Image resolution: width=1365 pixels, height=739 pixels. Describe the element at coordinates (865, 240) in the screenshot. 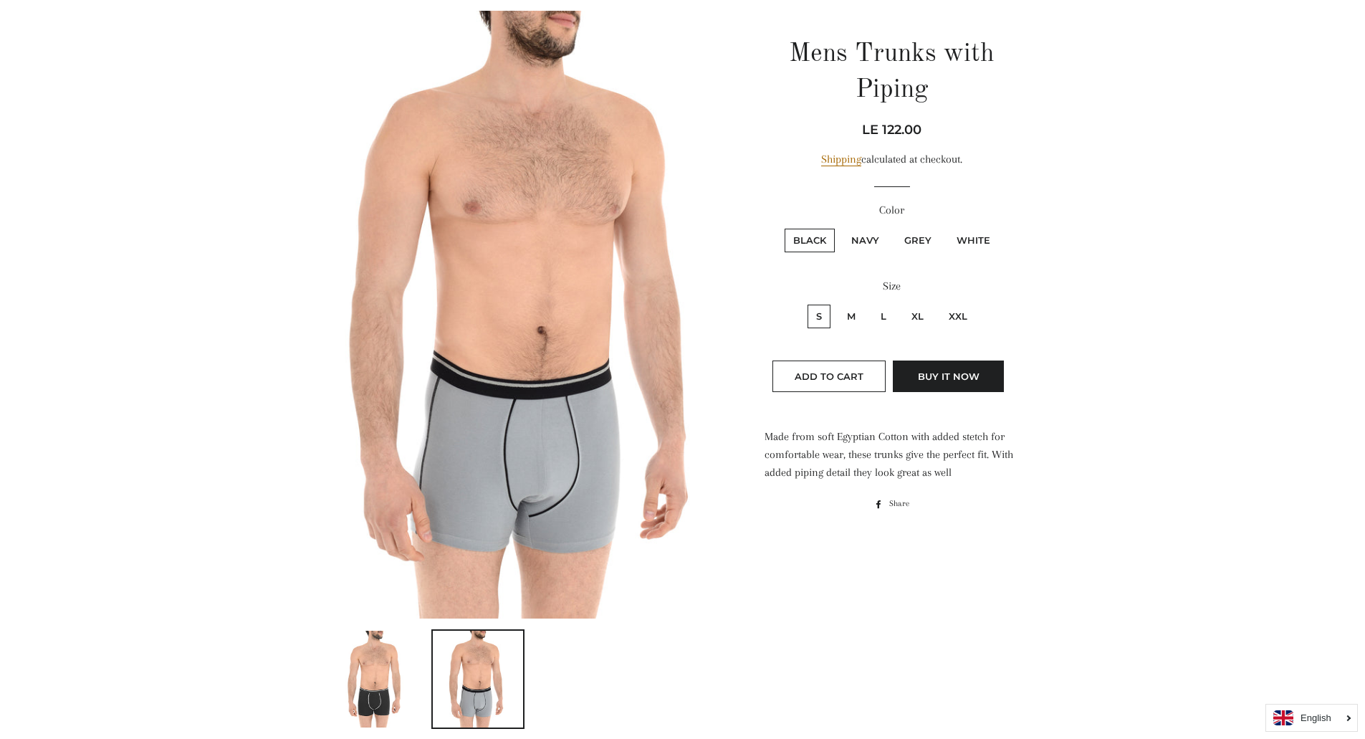

I see `label: Navy` at that location.